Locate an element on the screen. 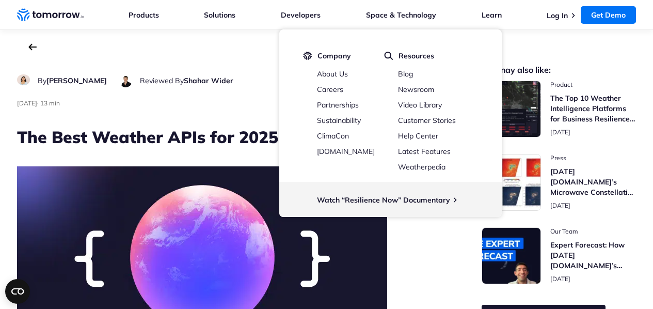 Image resolution: width=653 pixels, height=309 pixels. a: Video Library is located at coordinates (420, 105).